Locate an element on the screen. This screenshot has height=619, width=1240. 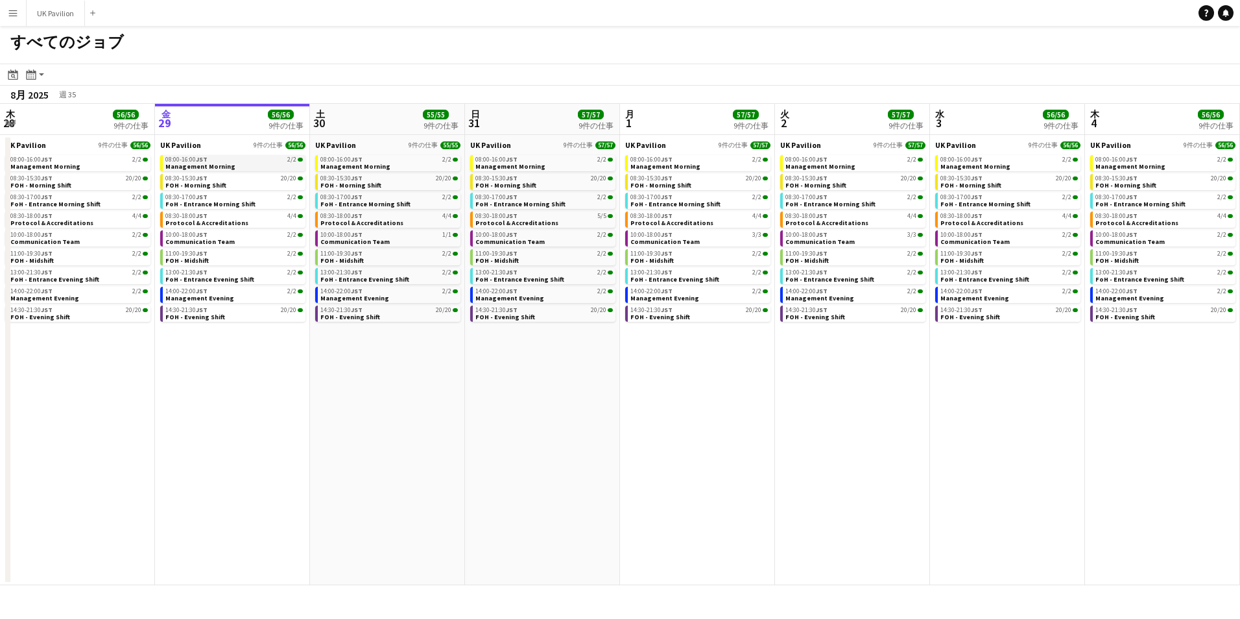
span: 56/56 is located at coordinates (140, 145).